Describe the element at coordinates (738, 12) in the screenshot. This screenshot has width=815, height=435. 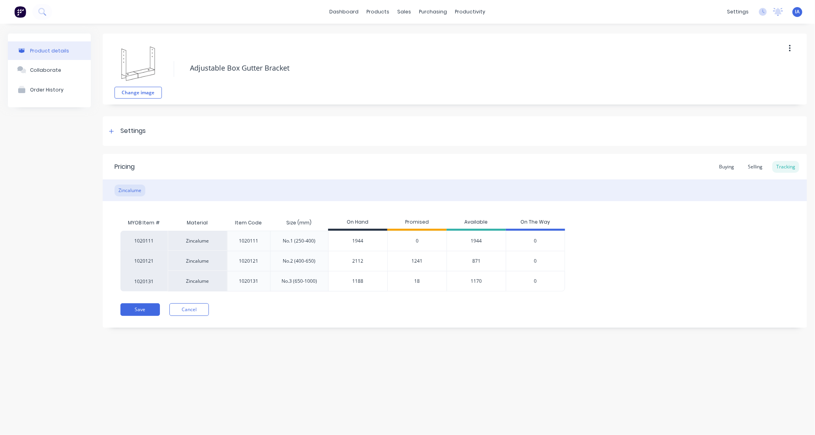
I see `div: settings` at that location.